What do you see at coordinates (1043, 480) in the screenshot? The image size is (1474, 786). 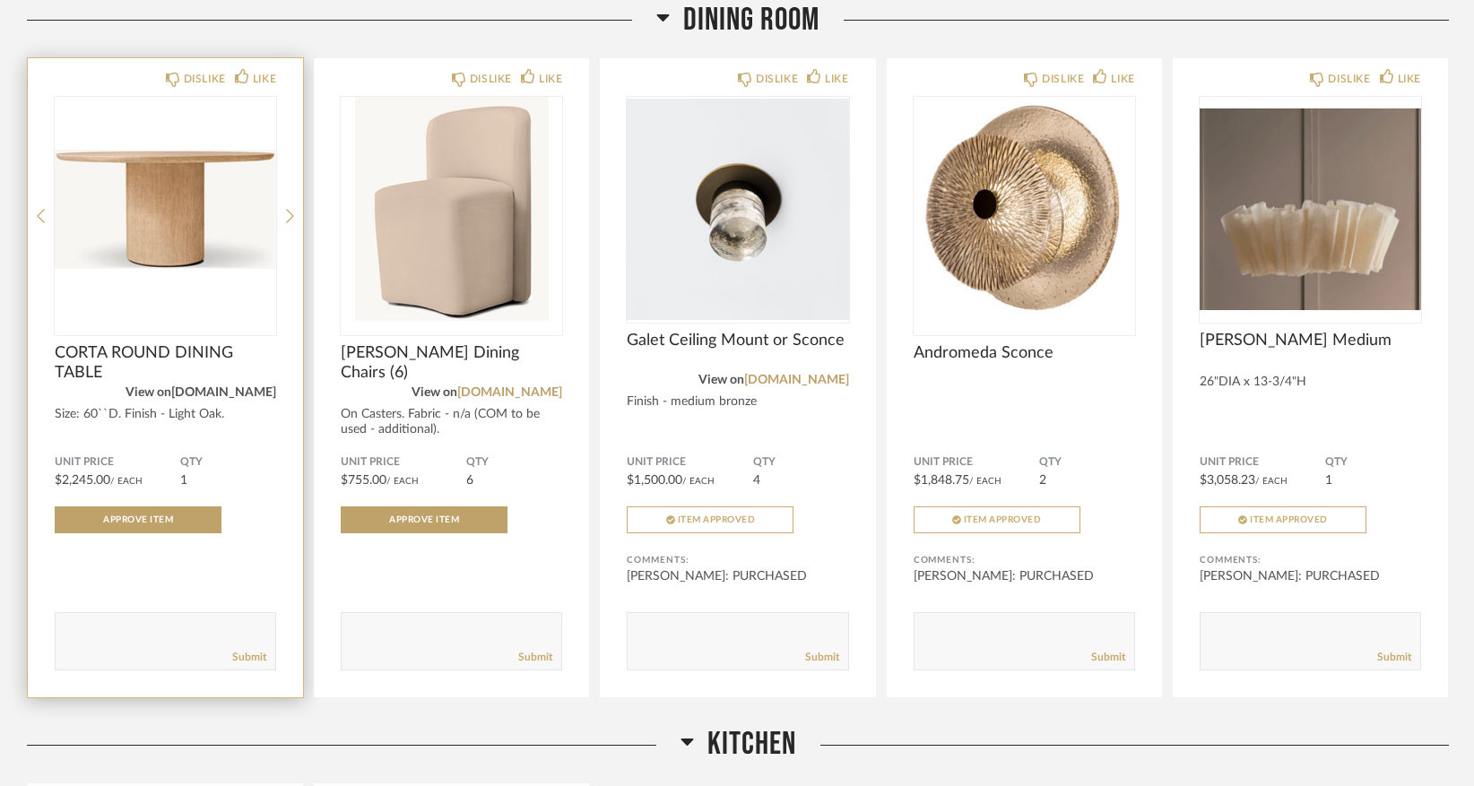 I see `span: 2` at bounding box center [1043, 480].